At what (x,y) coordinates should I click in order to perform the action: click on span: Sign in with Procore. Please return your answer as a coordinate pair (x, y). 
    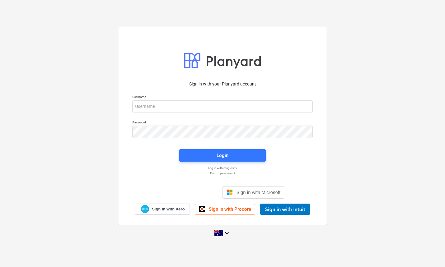
    Looking at the image, I should click on (230, 209).